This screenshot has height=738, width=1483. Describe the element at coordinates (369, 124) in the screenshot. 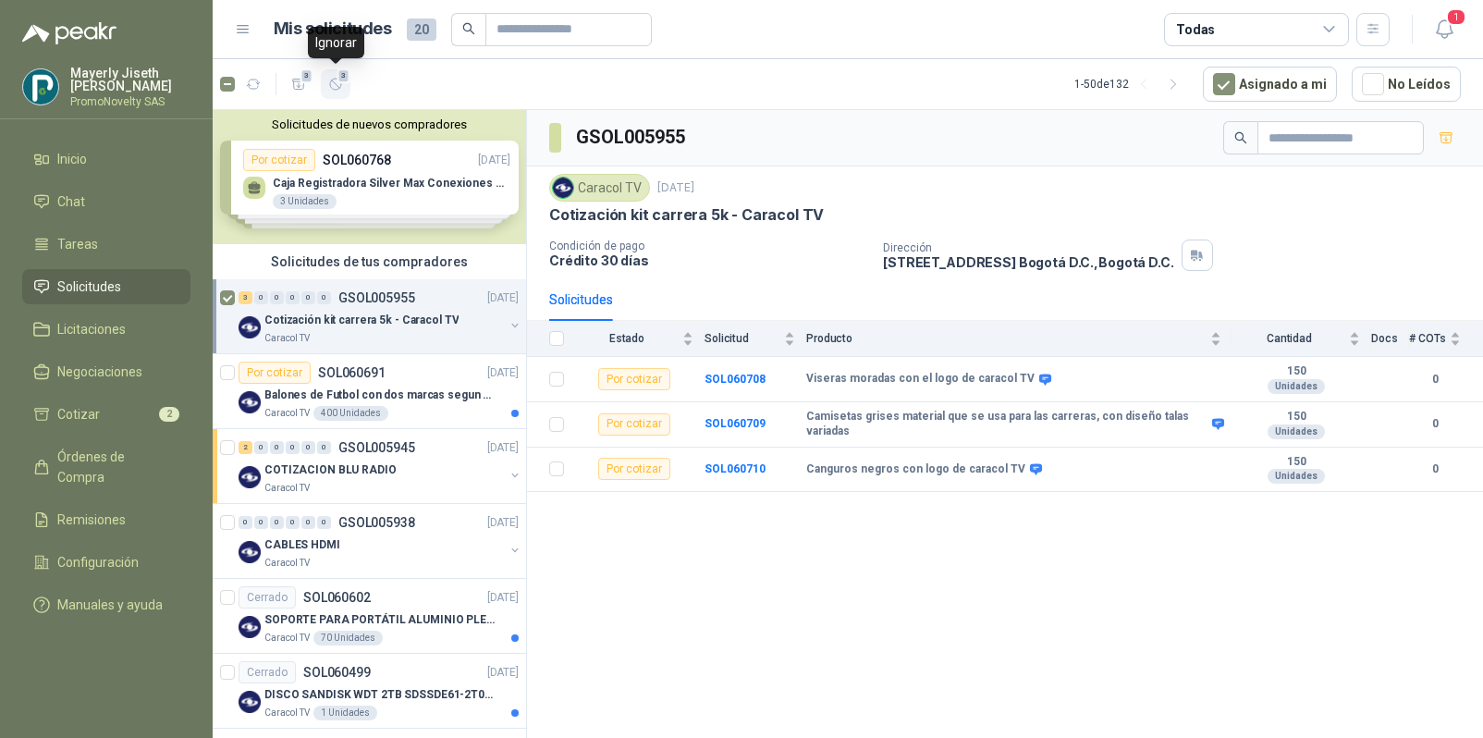

I see `button: Solicitudes de nuevos compradores` at that location.